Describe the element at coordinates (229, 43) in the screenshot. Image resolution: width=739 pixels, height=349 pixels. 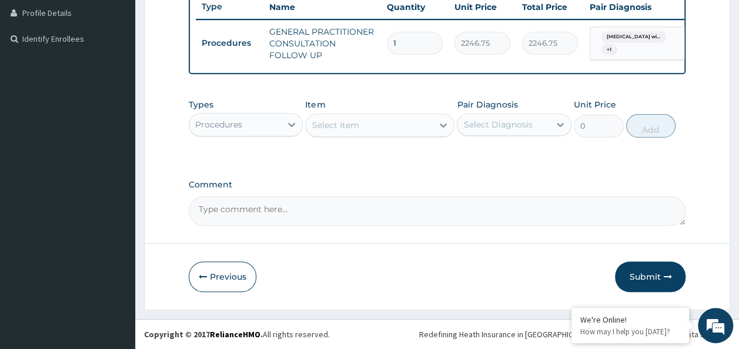
I see `td: Procedures` at that location.